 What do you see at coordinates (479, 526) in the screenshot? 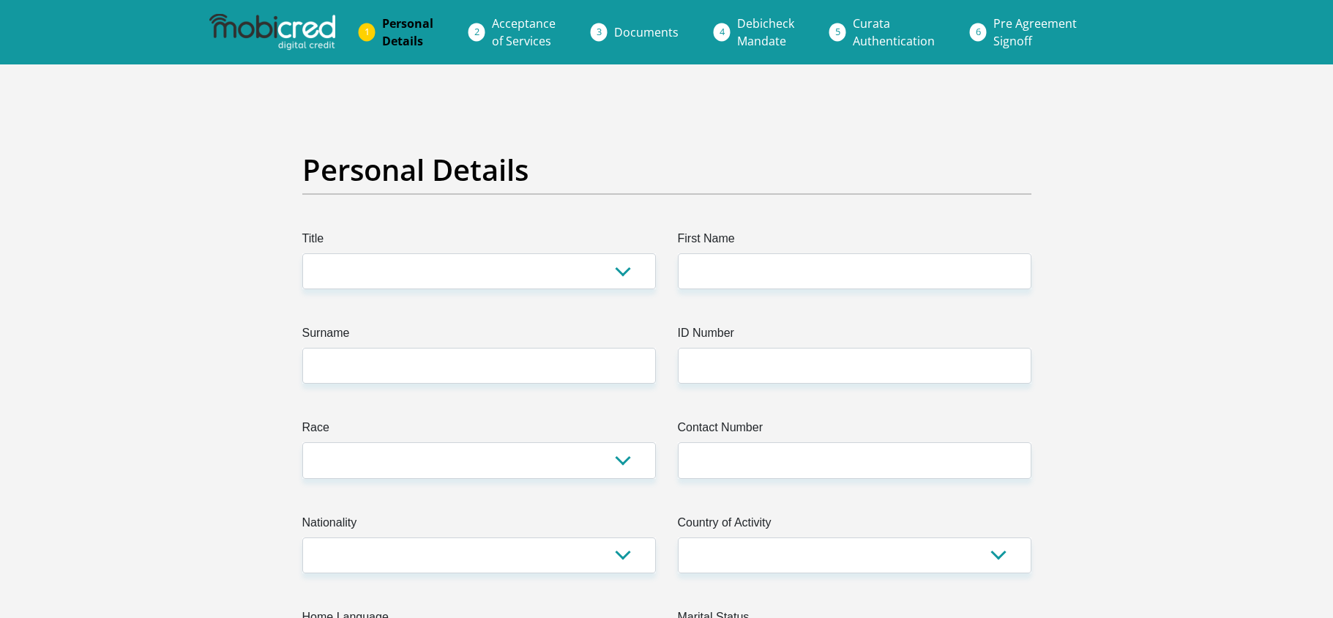
I see `label: Nationality` at bounding box center [479, 526].